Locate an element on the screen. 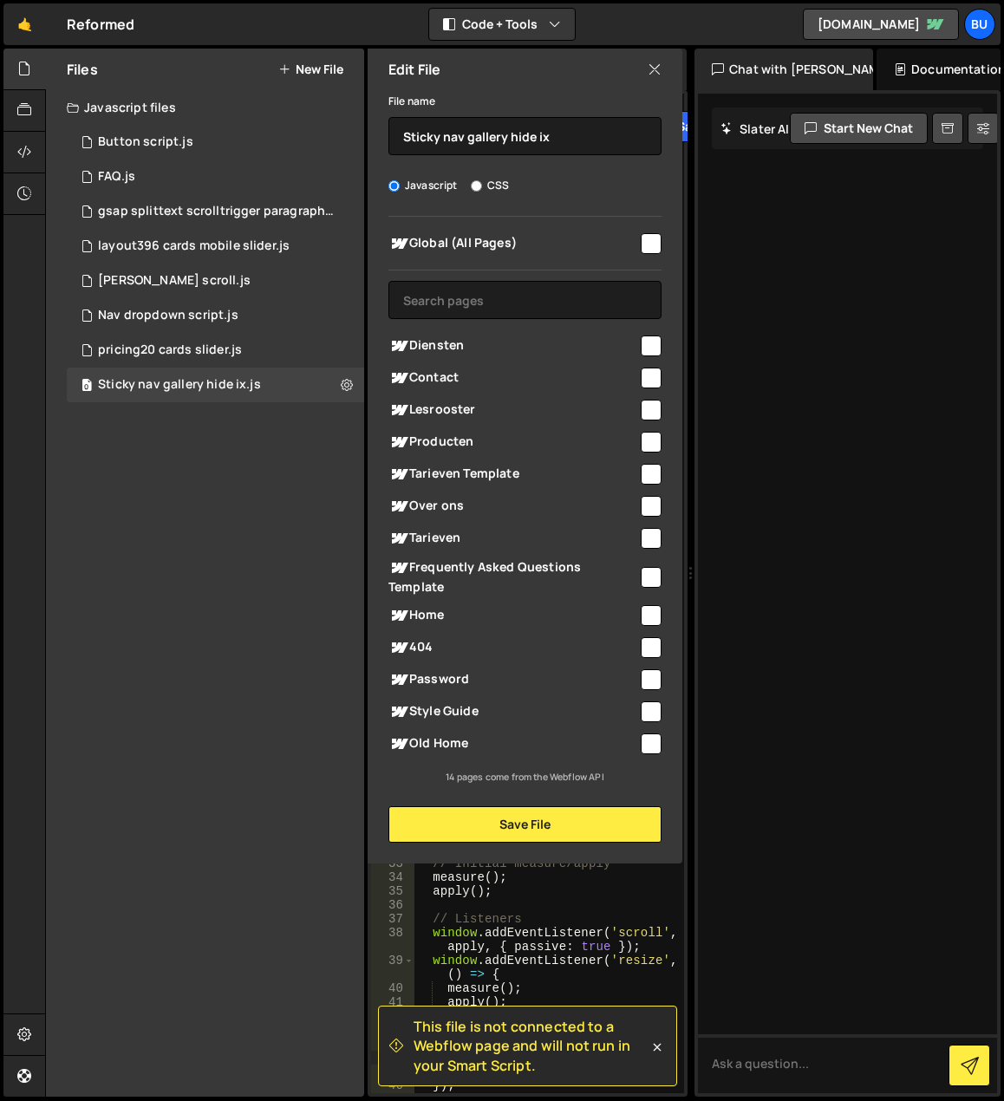 The width and height of the screenshot is (1004, 1101). label: CSS is located at coordinates (490, 186).